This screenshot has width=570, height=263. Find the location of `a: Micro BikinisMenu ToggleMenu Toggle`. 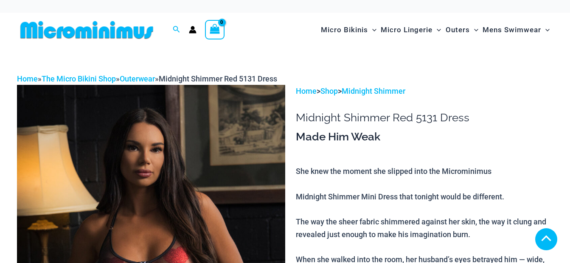

a: Micro BikinisMenu ToggleMenu Toggle is located at coordinates (348, 30).